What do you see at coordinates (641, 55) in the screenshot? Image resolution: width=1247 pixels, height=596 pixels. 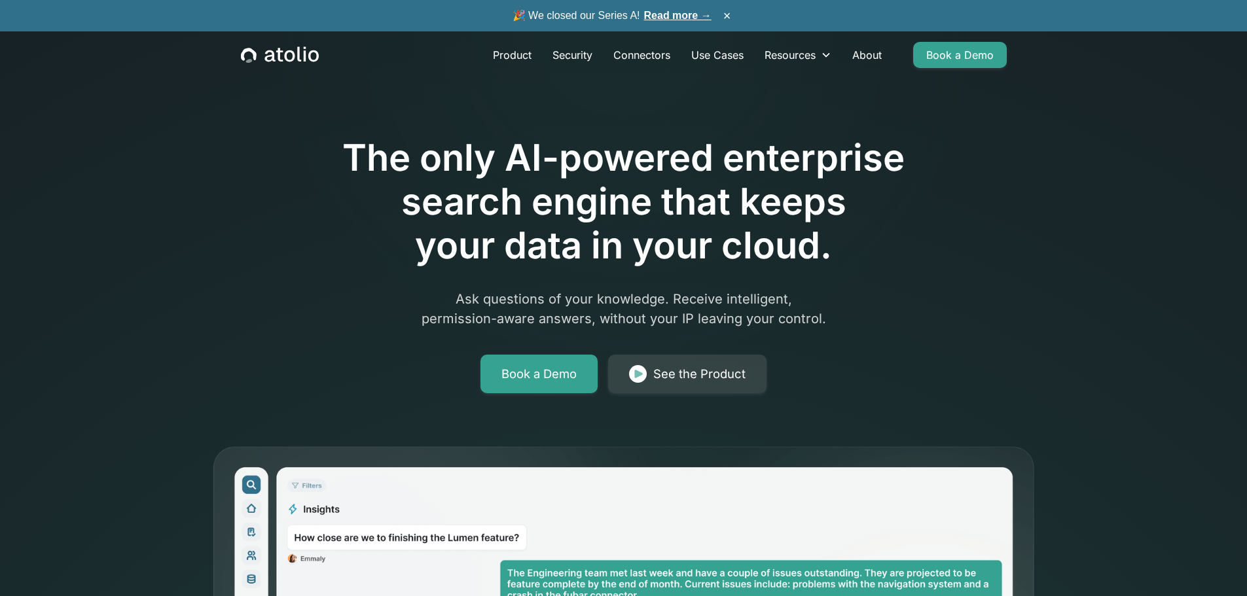 I see `a: Connectors` at bounding box center [641, 55].